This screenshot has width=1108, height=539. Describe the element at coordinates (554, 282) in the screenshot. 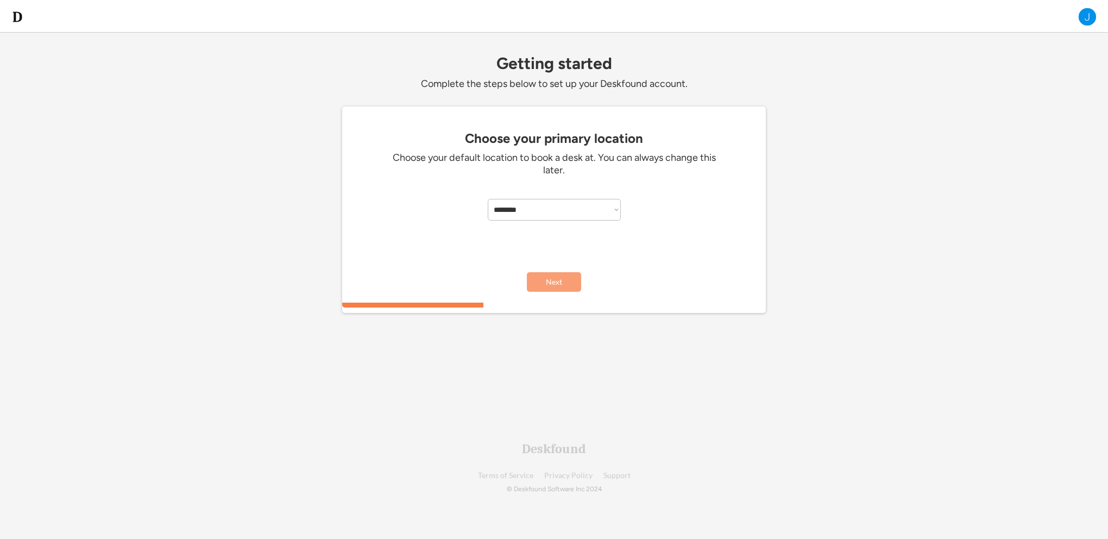

I see `button: Next` at that location.